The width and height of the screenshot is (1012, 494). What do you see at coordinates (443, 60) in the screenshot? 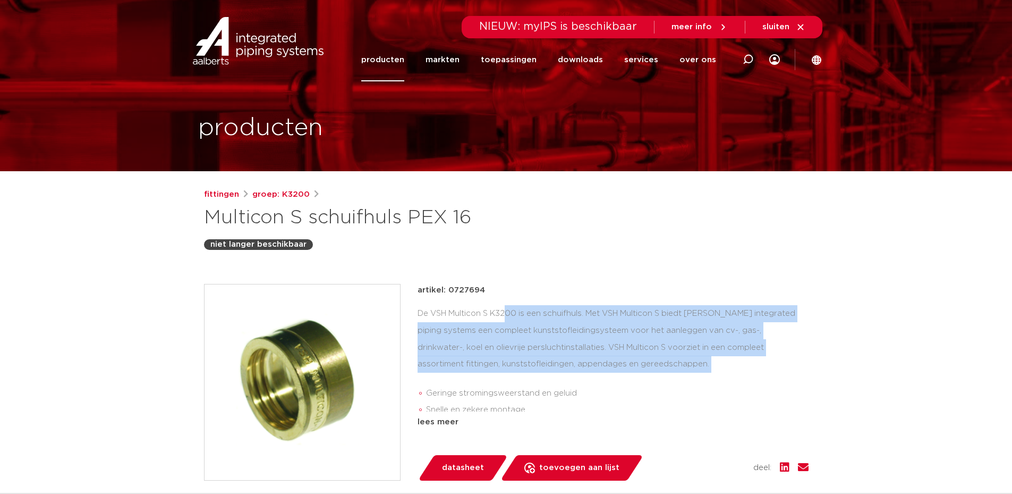
I see `a: markten` at bounding box center [443, 60].